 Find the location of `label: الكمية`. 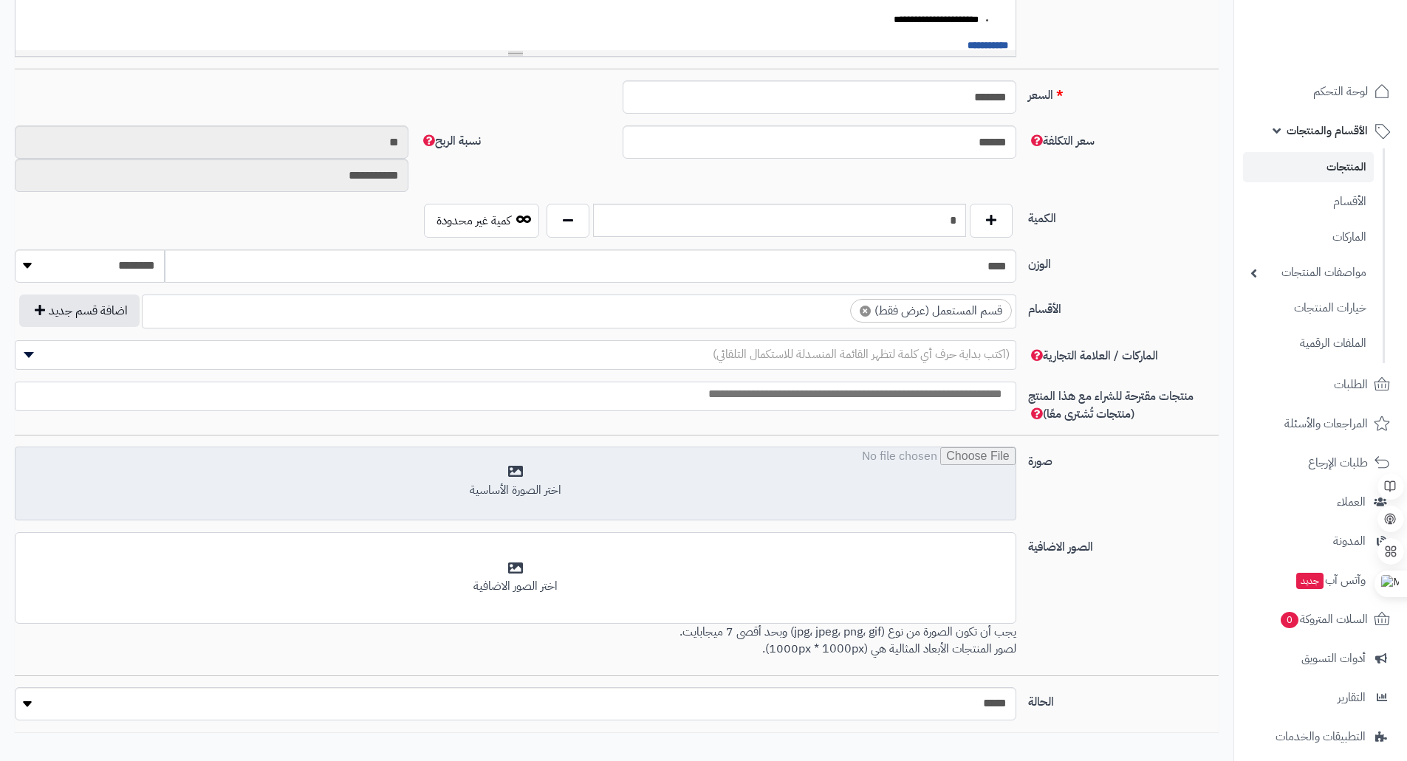

label: الكمية is located at coordinates (1123, 216).